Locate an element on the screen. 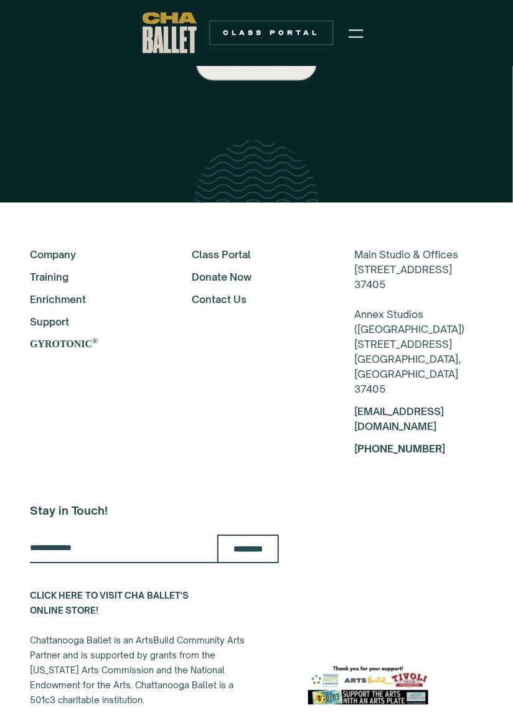 The width and height of the screenshot is (513, 715). h5: Stay in Touch! is located at coordinates (154, 511).